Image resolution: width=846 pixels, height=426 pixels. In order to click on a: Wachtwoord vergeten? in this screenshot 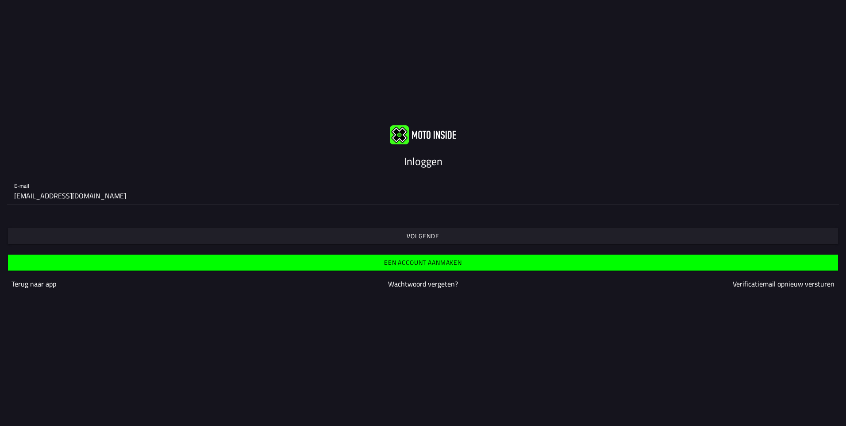, I will do `click(423, 284)`.